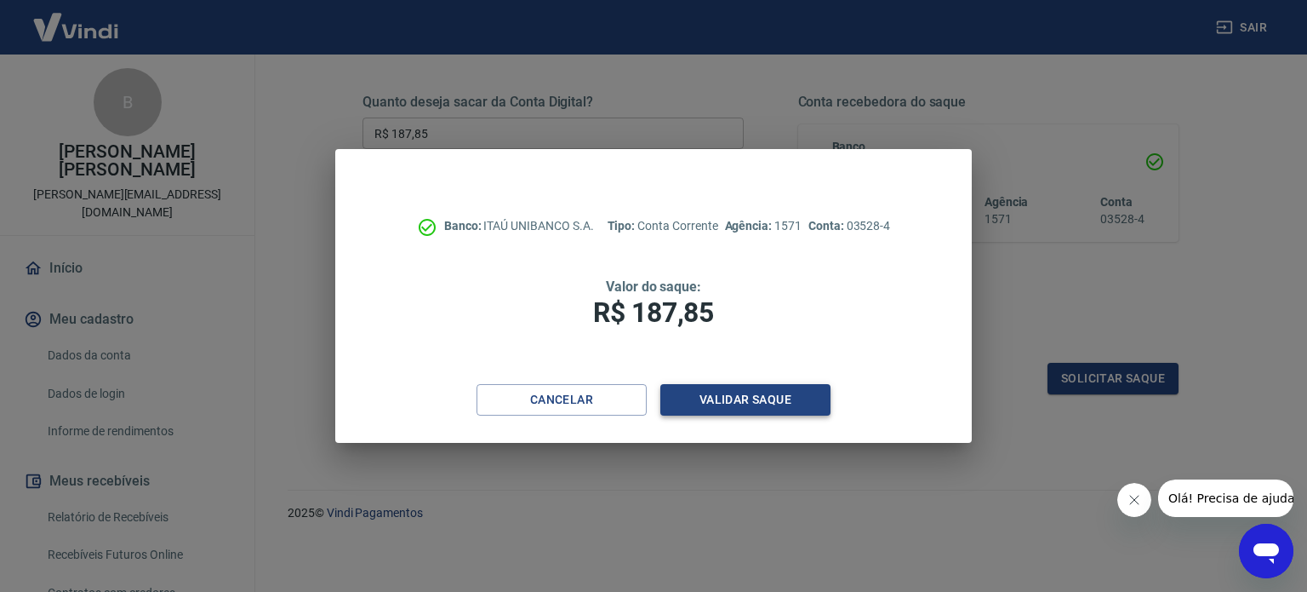 The height and width of the screenshot is (592, 1307). Describe the element at coordinates (763, 226) in the screenshot. I see `p: 1571` at that location.